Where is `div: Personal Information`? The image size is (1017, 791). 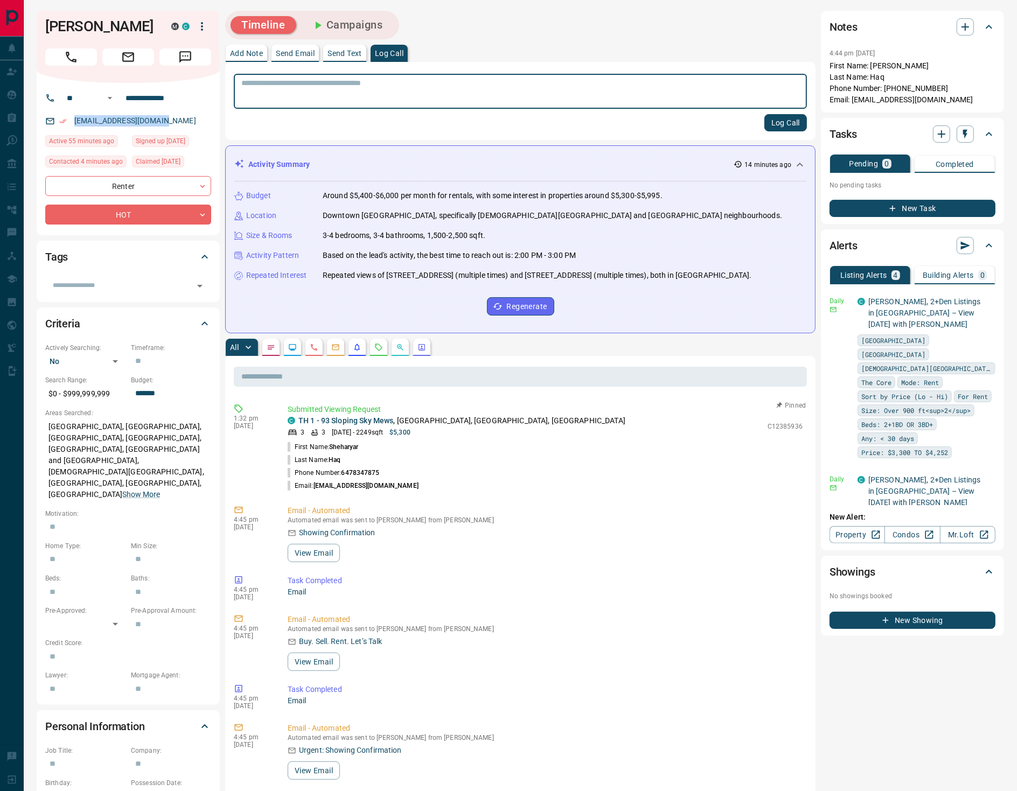 div: Personal Information is located at coordinates (128, 727).